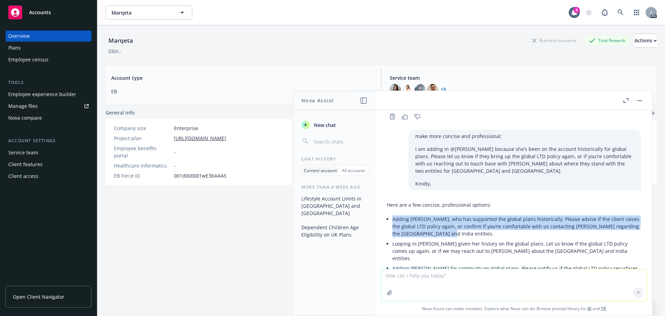 The width and height of the screenshot is (665, 316). I want to click on div: Account settings, so click(48, 141).